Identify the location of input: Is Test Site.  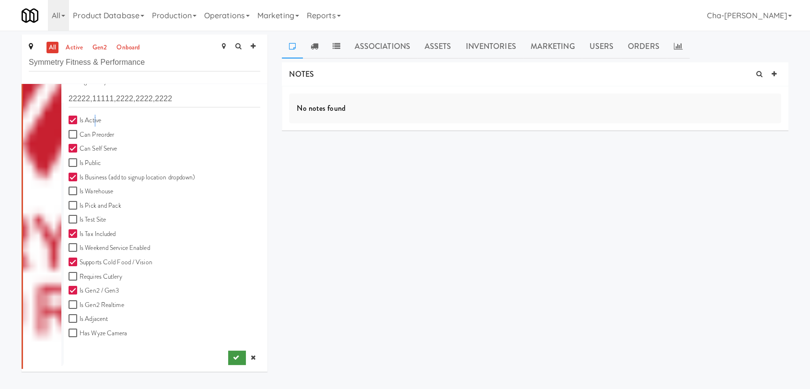
(74, 220).